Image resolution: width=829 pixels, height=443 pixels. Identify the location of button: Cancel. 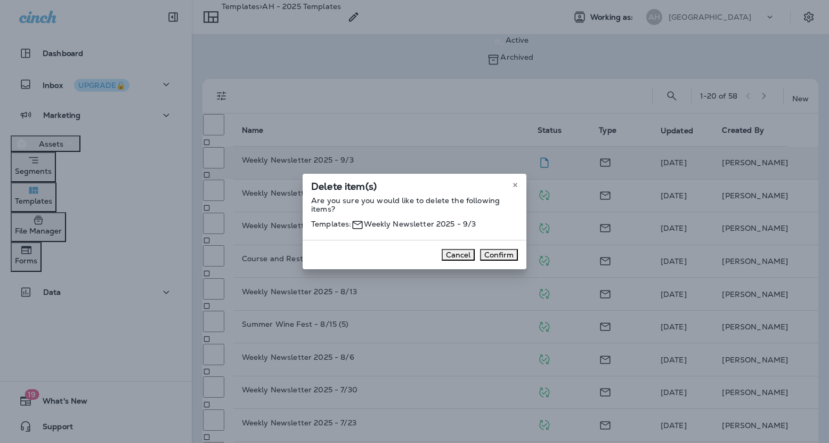
(458, 255).